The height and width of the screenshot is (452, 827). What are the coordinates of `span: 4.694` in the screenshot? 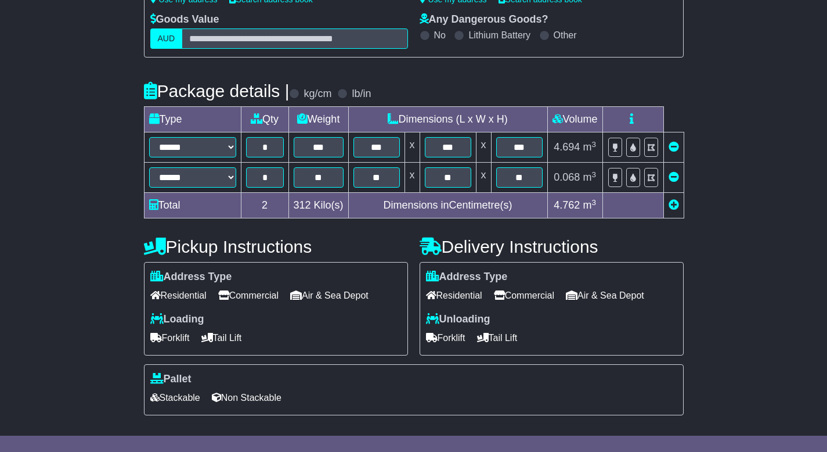 It's located at (567, 147).